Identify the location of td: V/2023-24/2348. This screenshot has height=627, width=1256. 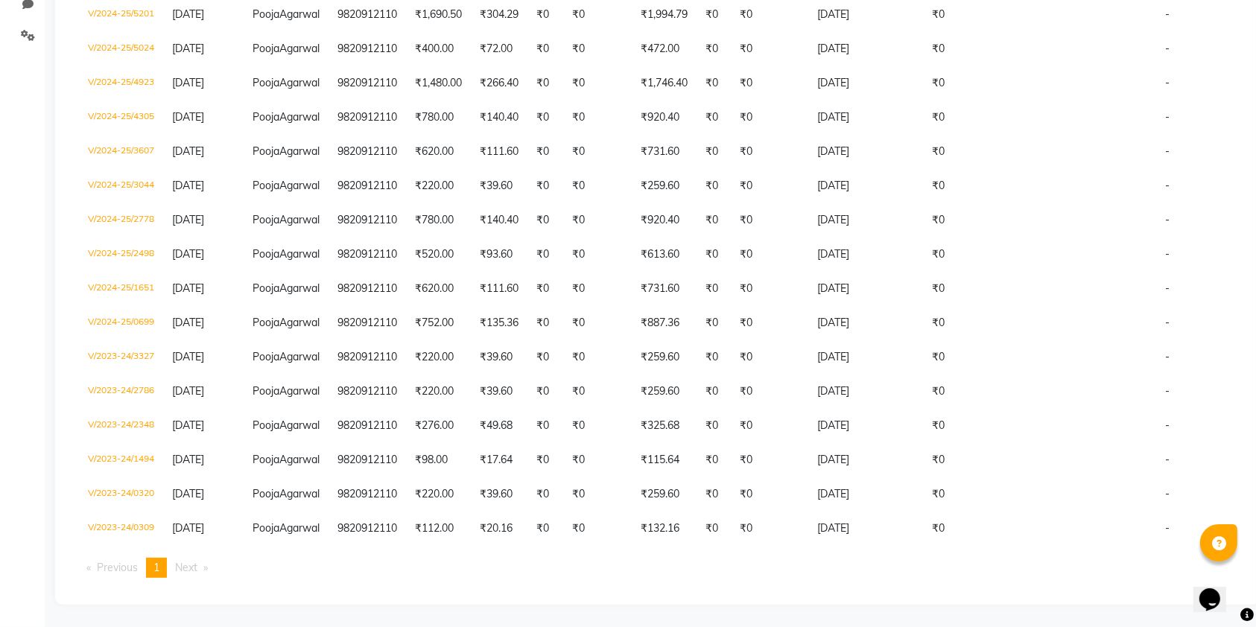
(121, 426).